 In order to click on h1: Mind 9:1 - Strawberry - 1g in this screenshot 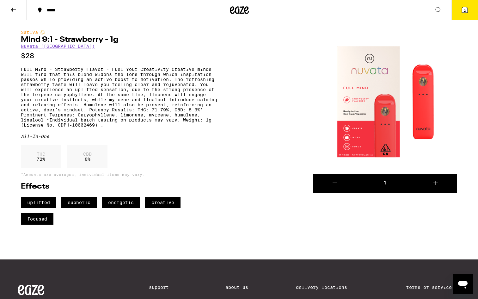, I will do `click(119, 40)`.